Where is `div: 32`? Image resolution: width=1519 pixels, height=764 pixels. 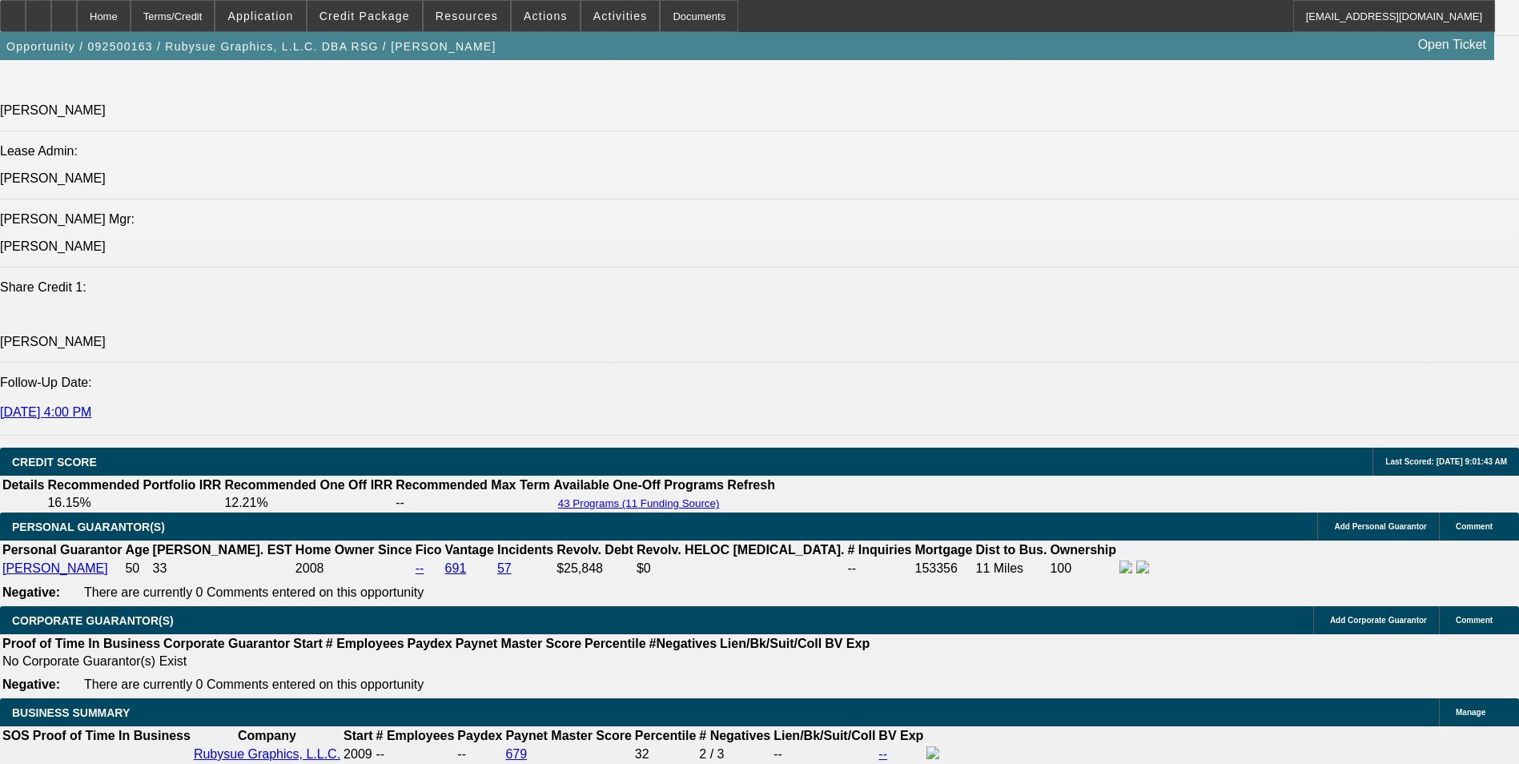
div: 32 is located at coordinates (666, 754).